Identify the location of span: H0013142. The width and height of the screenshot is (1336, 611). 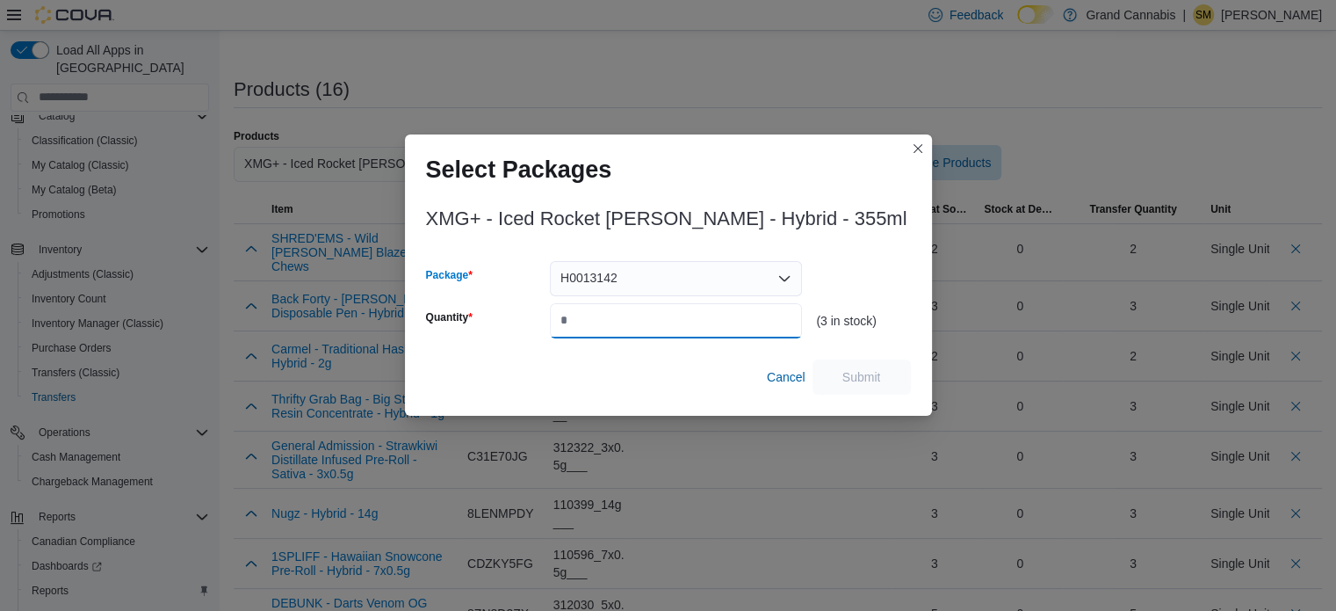
(589, 278).